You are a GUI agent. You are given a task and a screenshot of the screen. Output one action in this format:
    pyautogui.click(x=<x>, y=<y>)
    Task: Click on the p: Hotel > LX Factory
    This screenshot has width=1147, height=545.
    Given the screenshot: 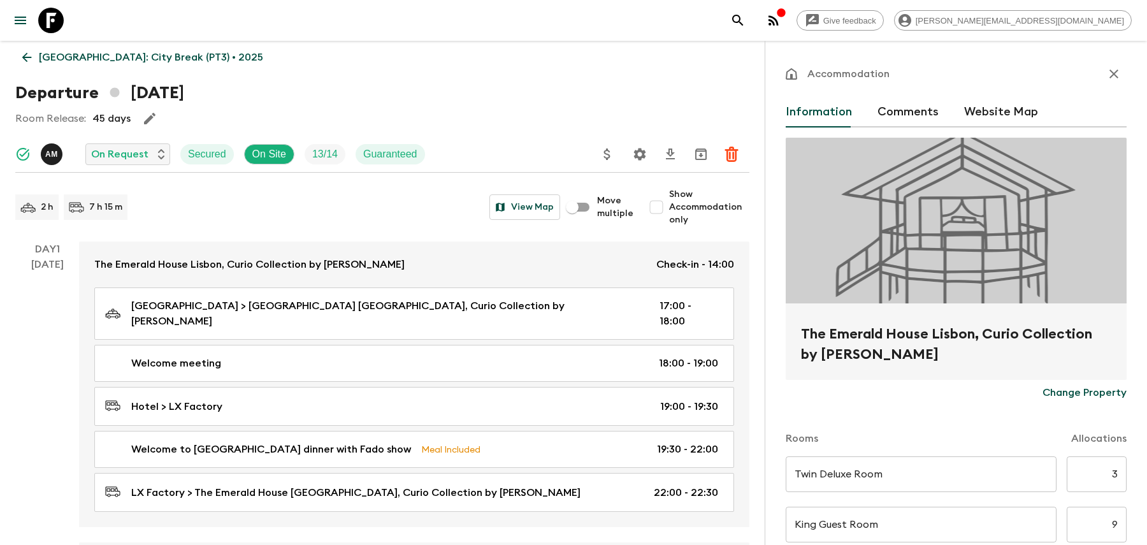 What is the action you would take?
    pyautogui.click(x=177, y=407)
    